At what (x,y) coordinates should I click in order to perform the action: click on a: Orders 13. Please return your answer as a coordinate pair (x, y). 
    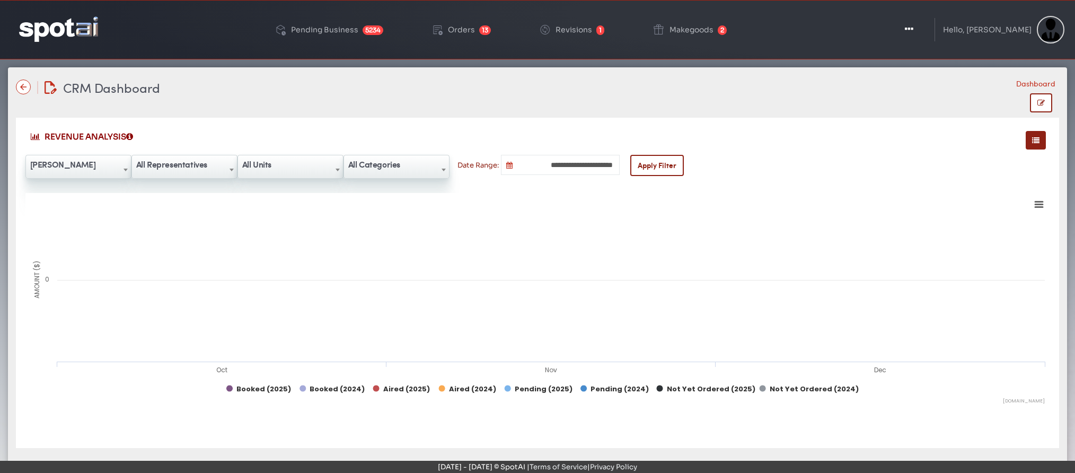
    Looking at the image, I should click on (461, 30).